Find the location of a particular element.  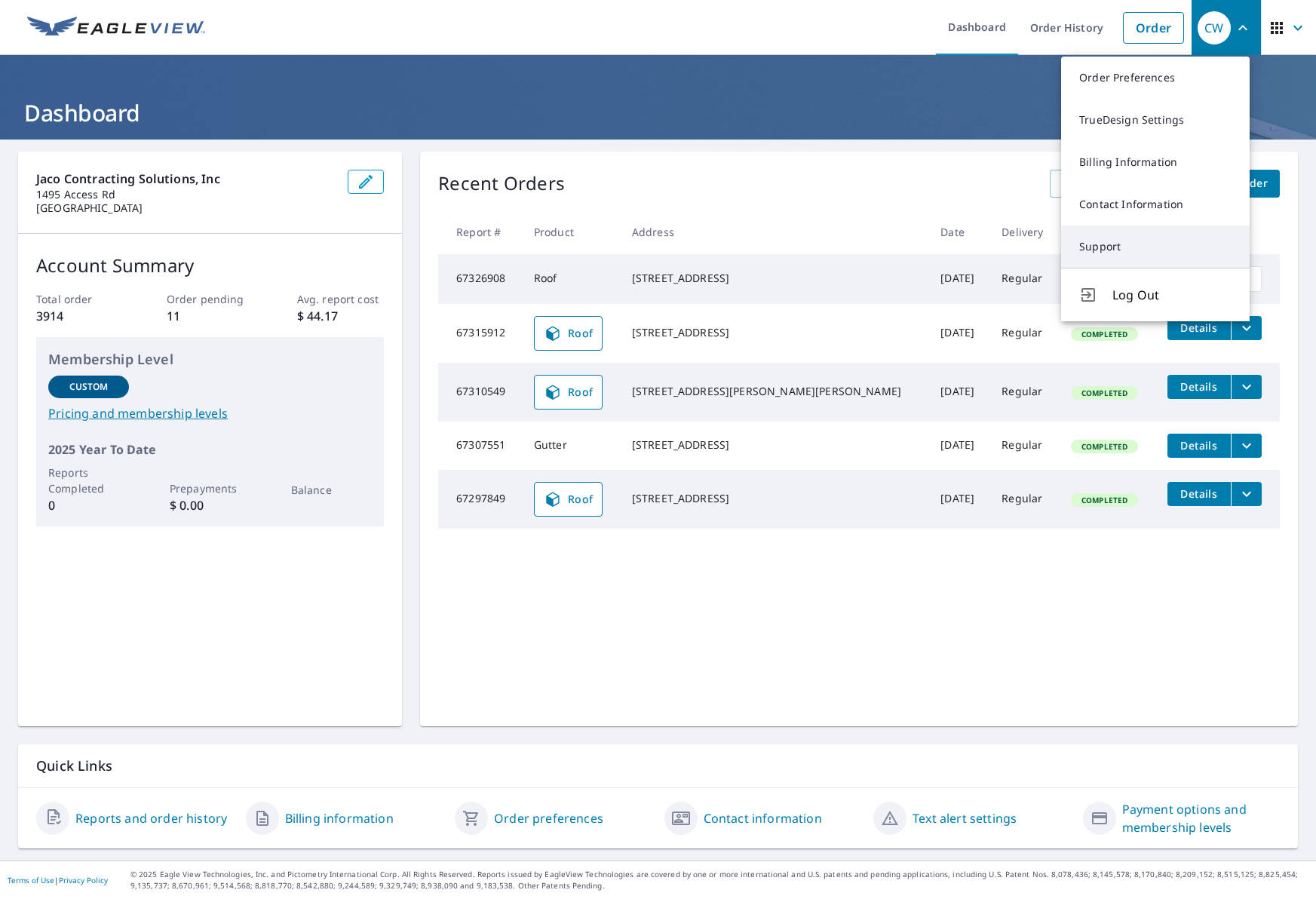

a: Terms of Use is located at coordinates (31, 880).